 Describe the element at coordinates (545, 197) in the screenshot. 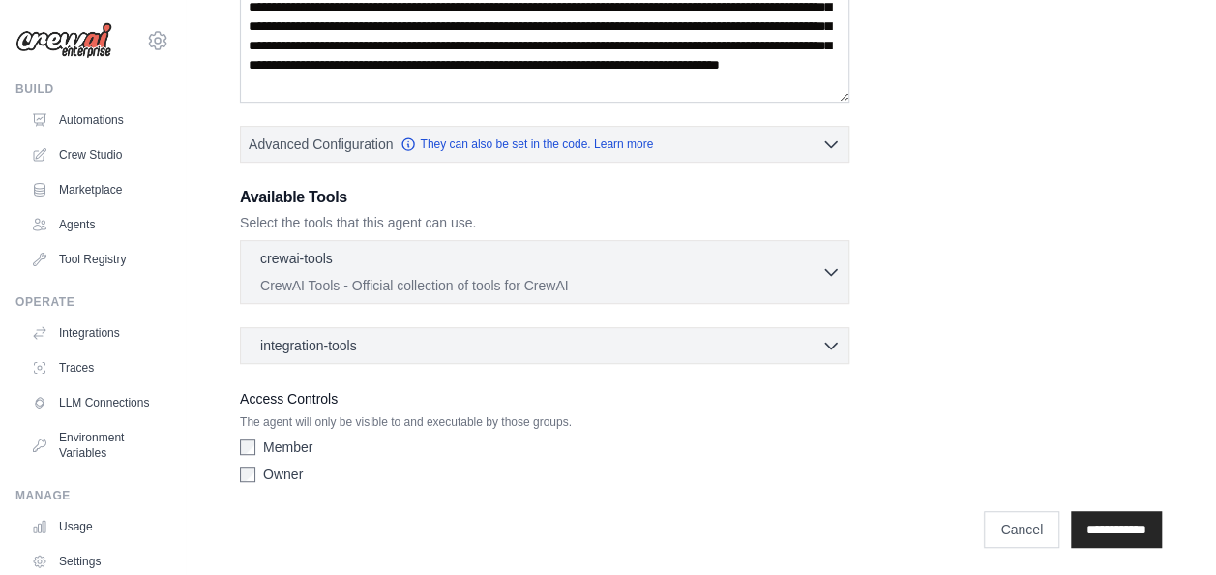

I see `h3: Available Tools` at that location.